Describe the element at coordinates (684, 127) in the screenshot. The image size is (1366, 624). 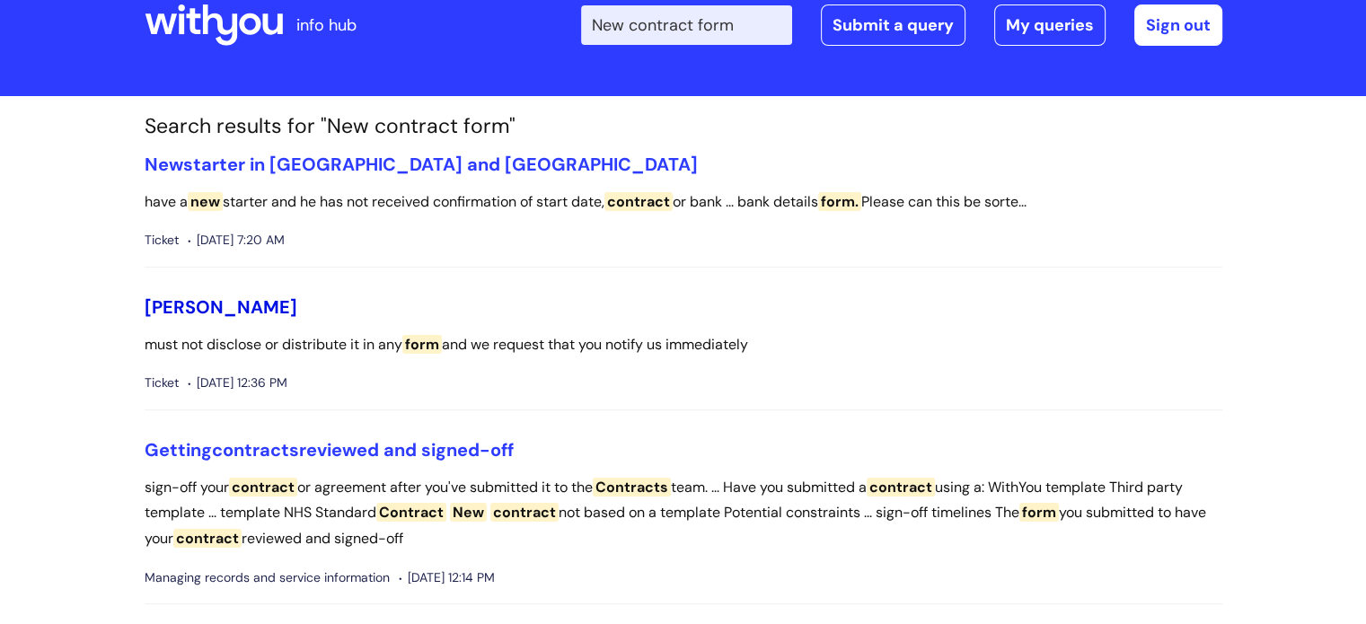
I see `h1: Search results for "New contract form"` at that location.